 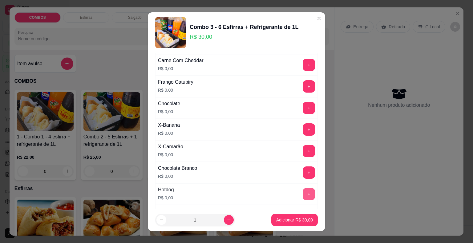 I want to click on div: Carne Com Cheddar, so click(x=181, y=61).